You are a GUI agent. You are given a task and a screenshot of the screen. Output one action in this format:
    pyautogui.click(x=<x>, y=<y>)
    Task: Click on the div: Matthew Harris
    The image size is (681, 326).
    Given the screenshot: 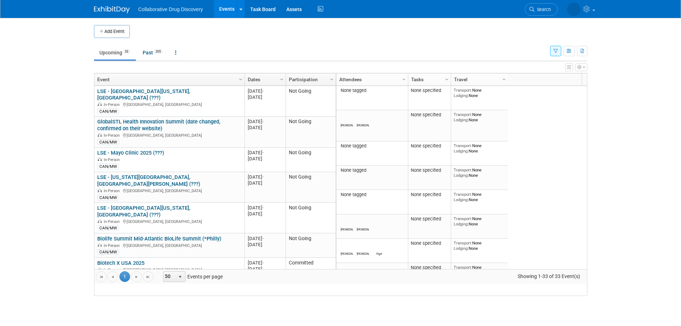 What is the action you would take?
    pyautogui.click(x=347, y=229)
    